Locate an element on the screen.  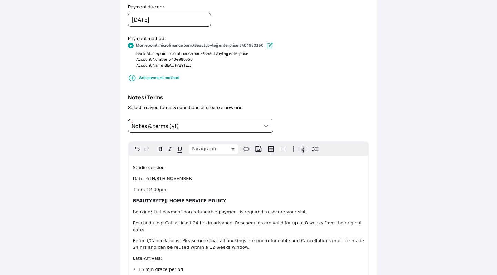
button: Underline is located at coordinates (180, 149).